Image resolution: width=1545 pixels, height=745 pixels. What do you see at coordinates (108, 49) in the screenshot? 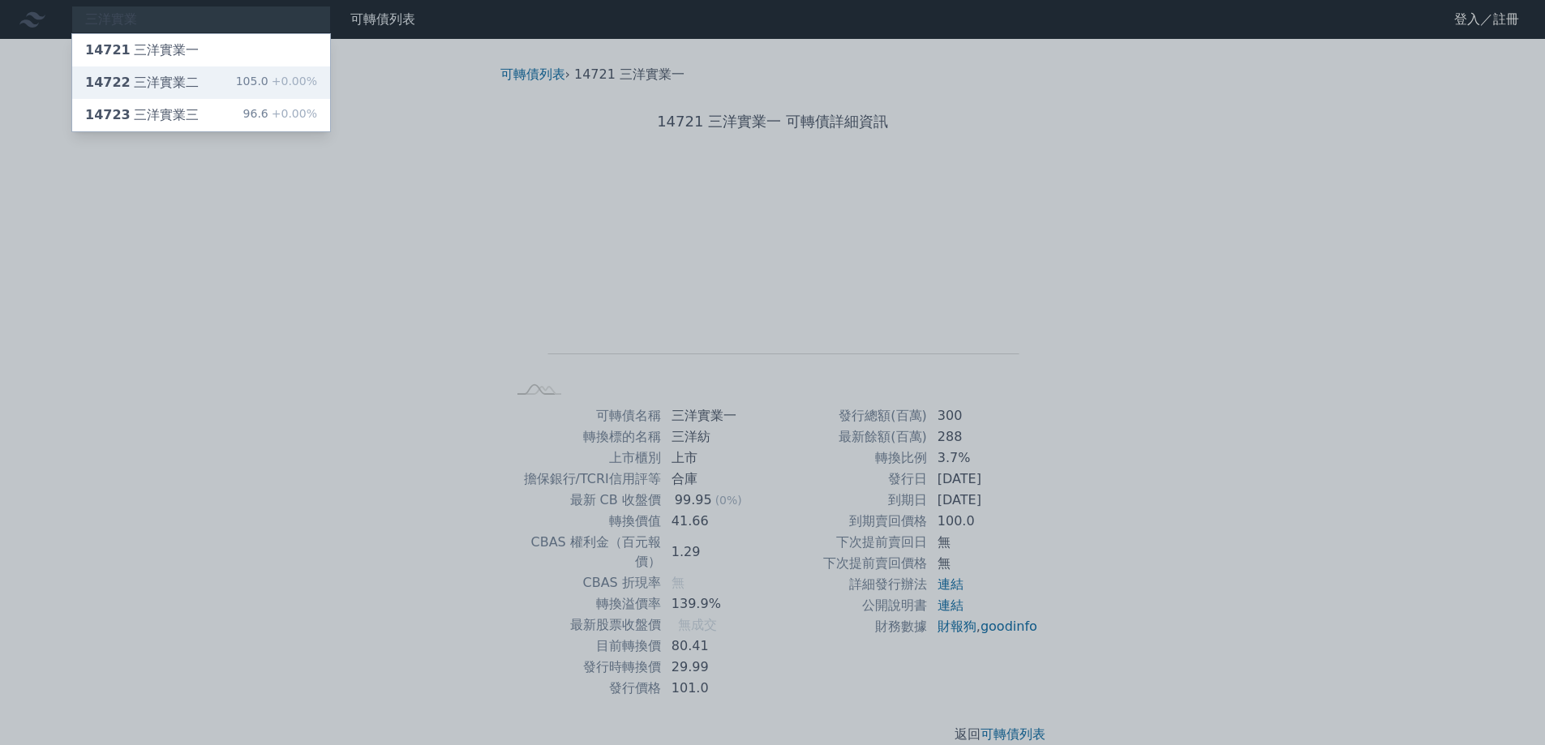
I see `span: 14721` at bounding box center [108, 49].